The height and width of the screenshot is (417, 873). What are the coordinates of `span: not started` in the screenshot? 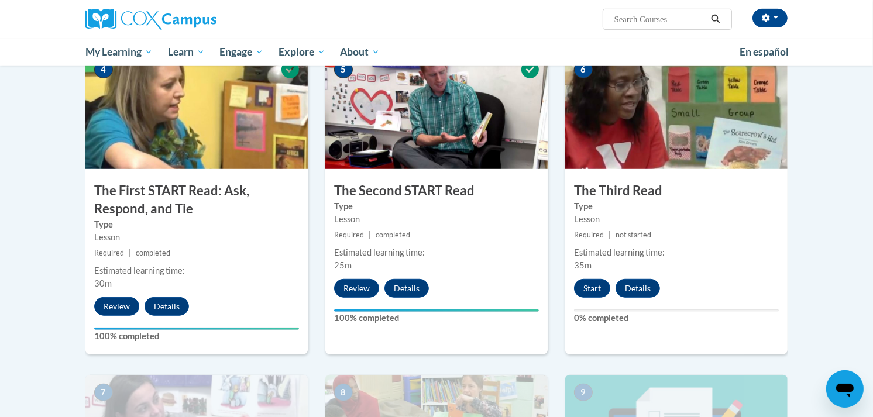 It's located at (633, 235).